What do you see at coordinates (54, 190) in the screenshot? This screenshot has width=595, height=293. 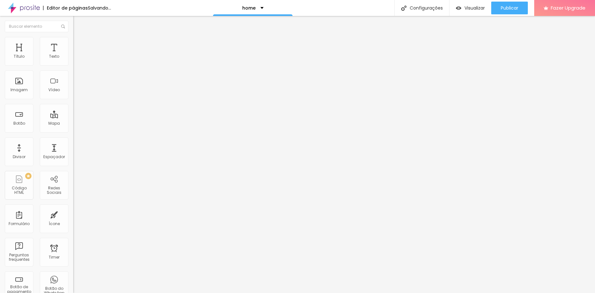 I see `div: Redes Sociais` at bounding box center [54, 190].